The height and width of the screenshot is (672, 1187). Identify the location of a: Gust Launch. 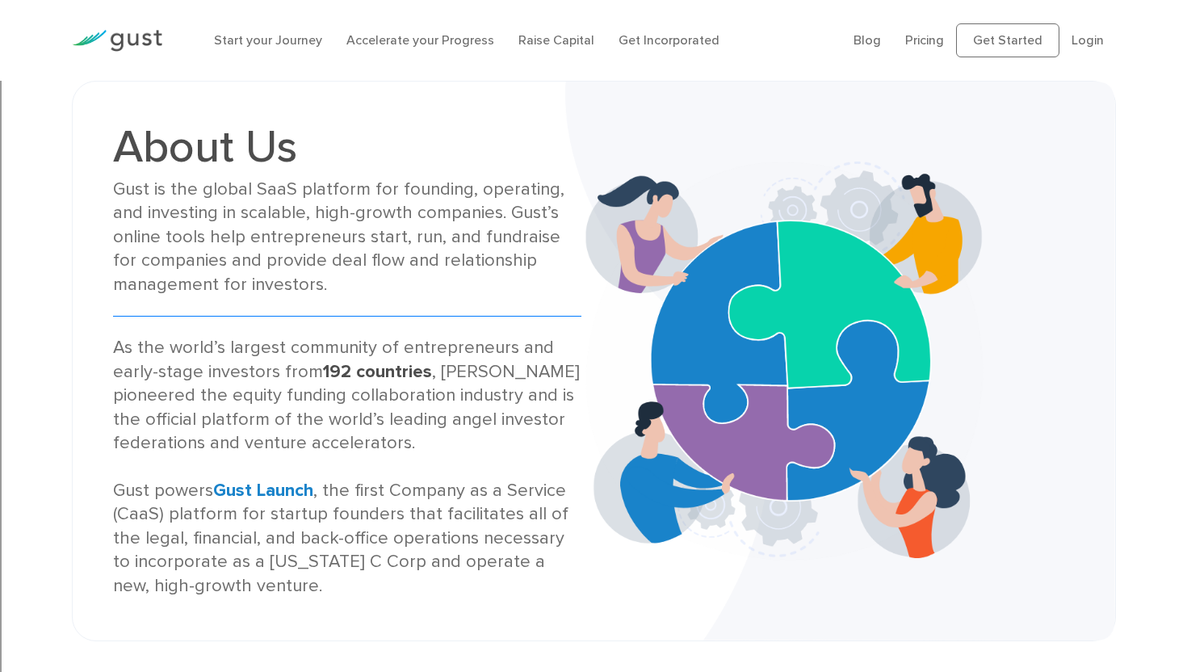
(263, 490).